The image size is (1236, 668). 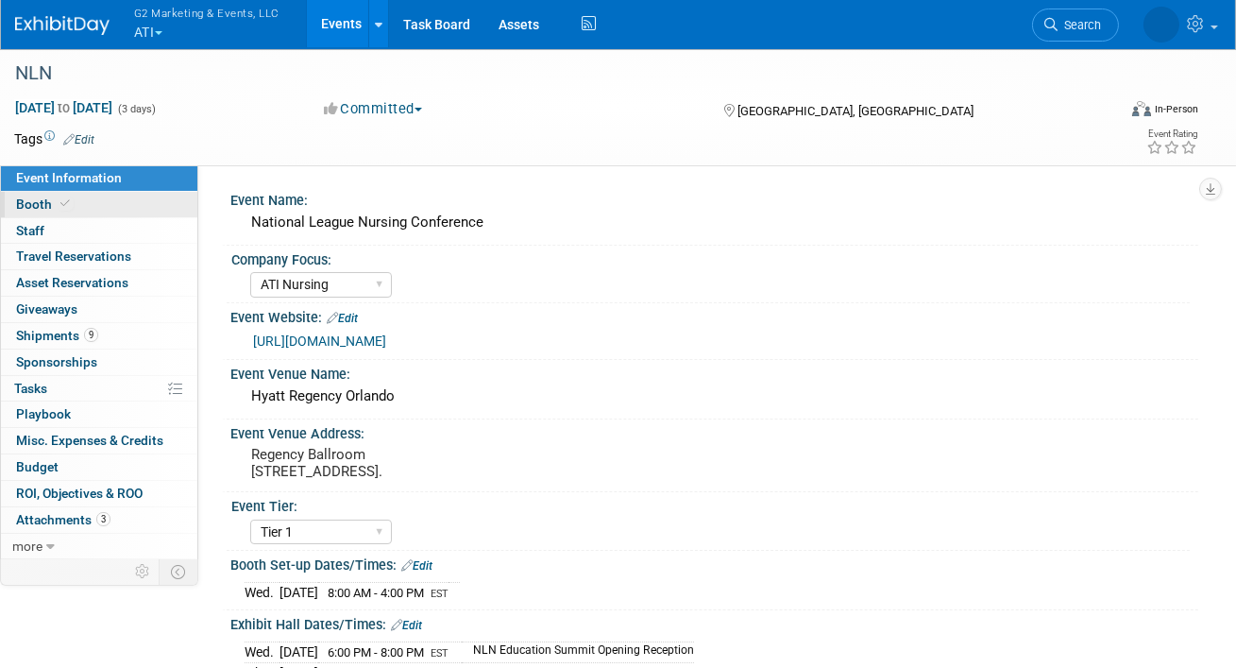 What do you see at coordinates (79, 493) in the screenshot?
I see `span: ROI, Objectives & ROO` at bounding box center [79, 493].